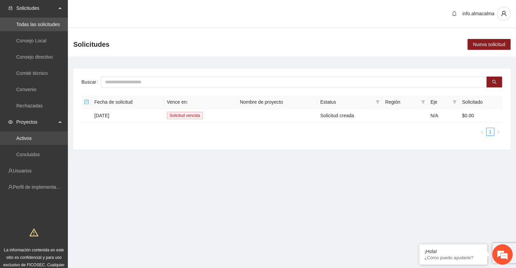  I want to click on span: bell, so click(454, 14).